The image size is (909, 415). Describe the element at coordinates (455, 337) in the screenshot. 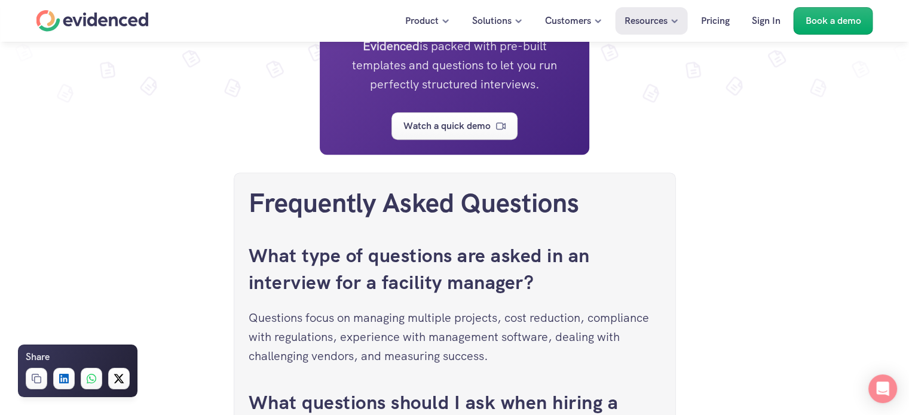

I see `p: Questions focus on managing multiple projects, cost reduction, compliance with regulations, exper...` at that location.